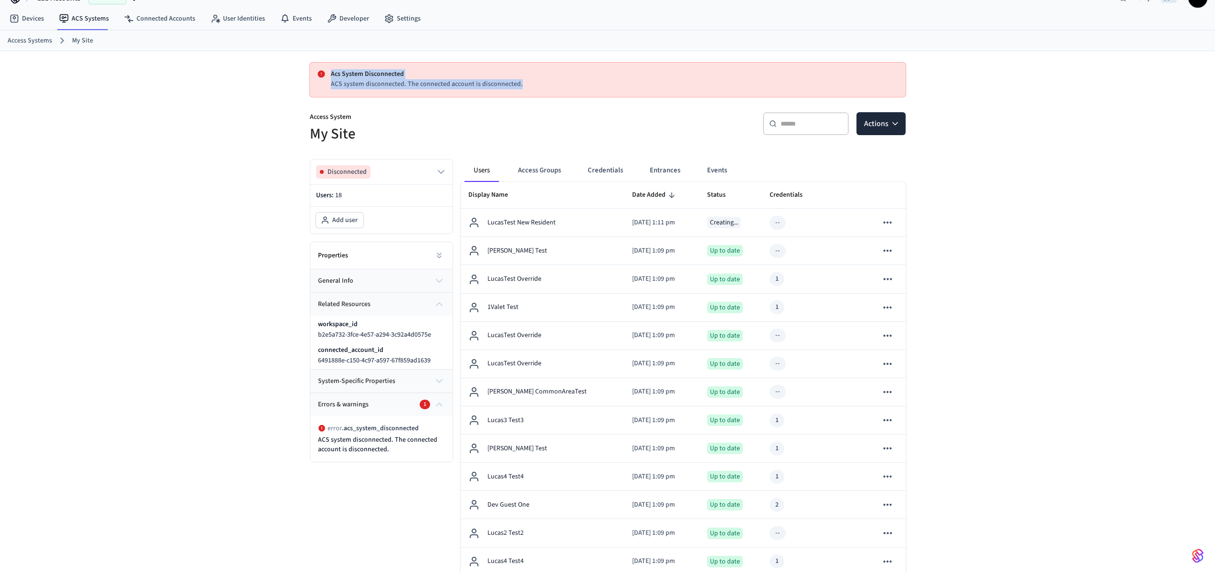  What do you see at coordinates (494, 195) in the screenshot?
I see `span: Display Name` at bounding box center [494, 195].